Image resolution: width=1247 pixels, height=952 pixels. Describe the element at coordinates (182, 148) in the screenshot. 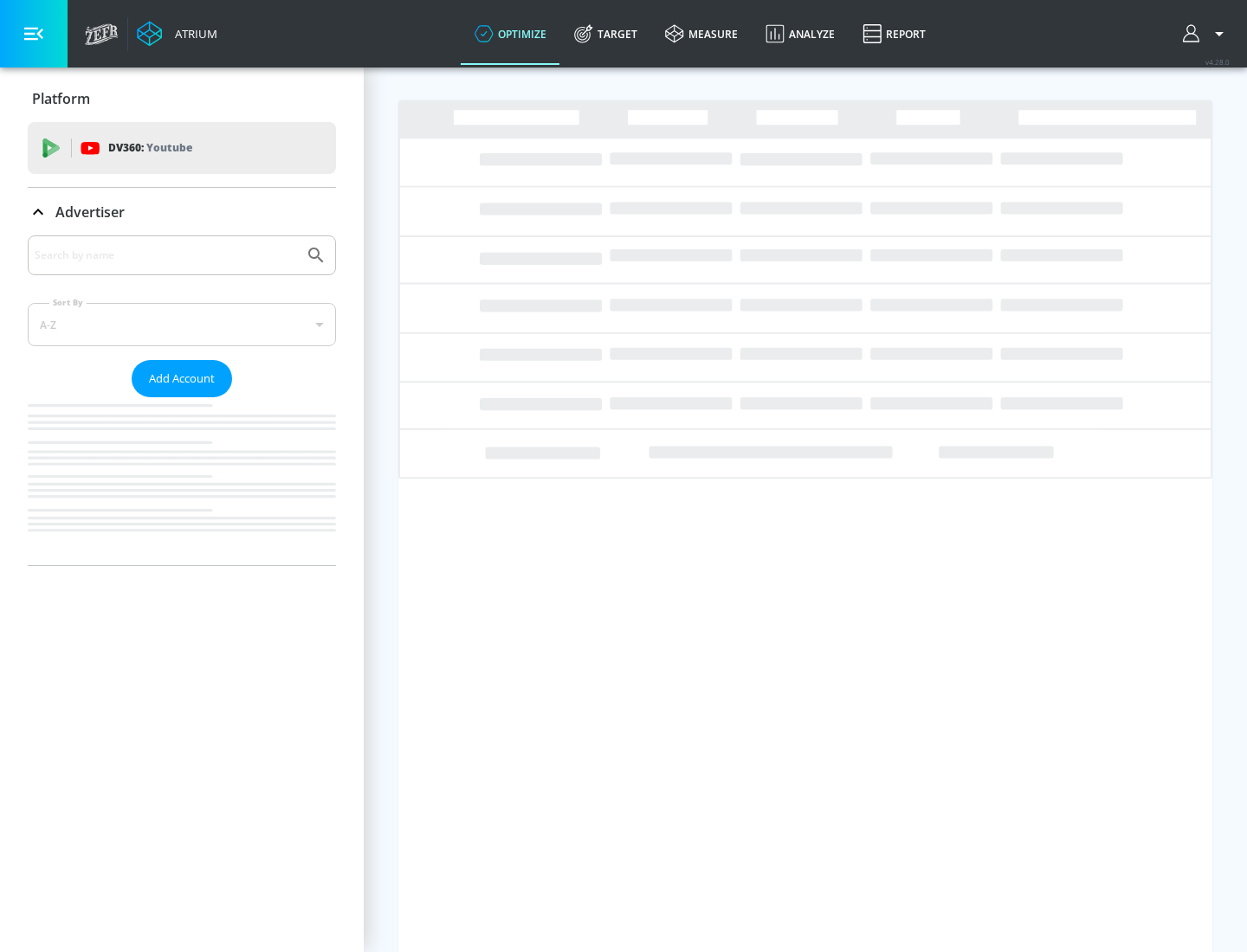

I see `div: DV360: Youtube` at that location.